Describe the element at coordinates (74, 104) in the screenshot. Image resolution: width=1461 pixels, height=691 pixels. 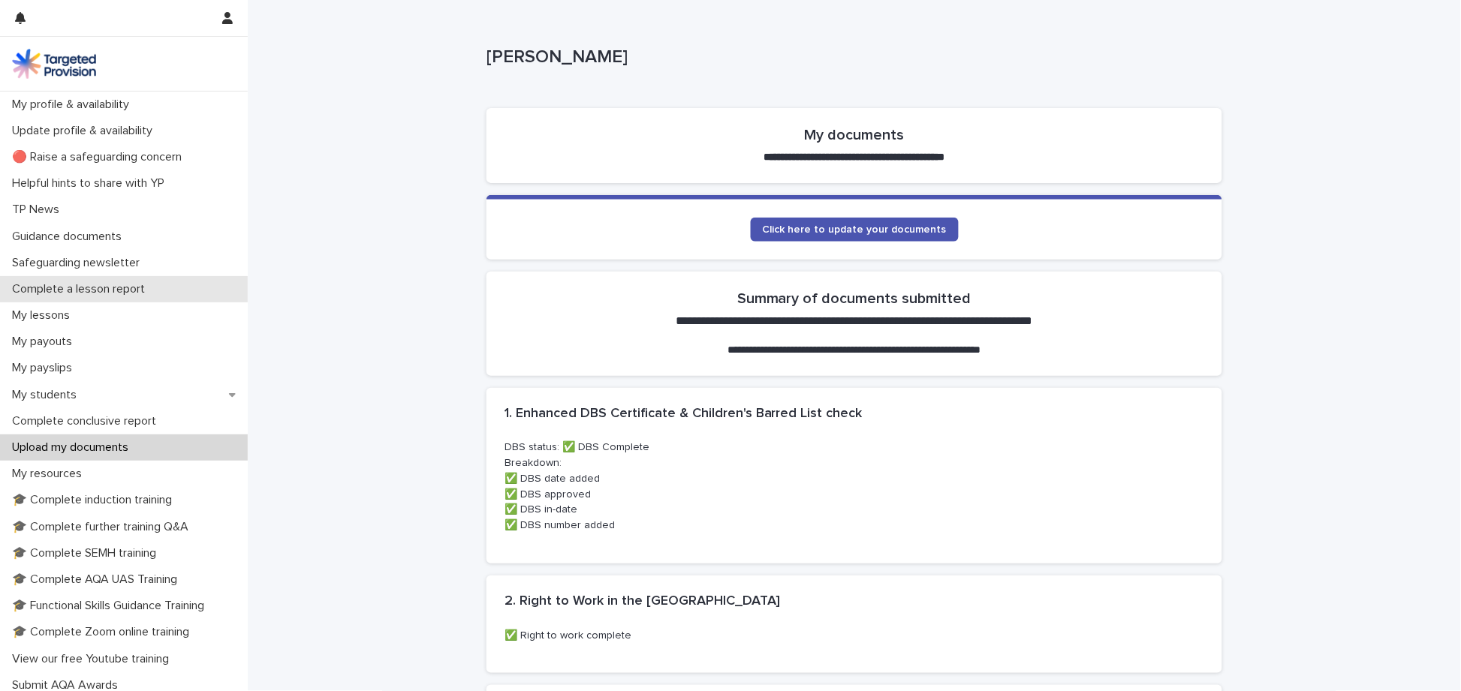
I see `p: My profile & availability` at that location.